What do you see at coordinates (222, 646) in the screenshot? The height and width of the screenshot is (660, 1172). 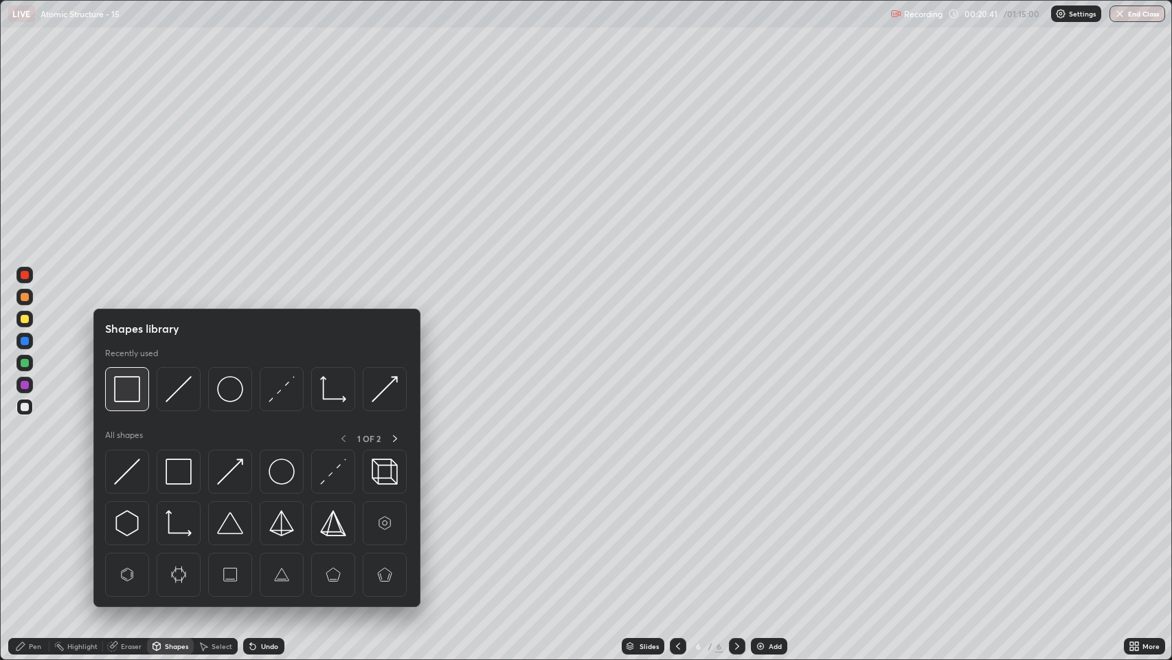 I see `div: Select` at bounding box center [222, 646].